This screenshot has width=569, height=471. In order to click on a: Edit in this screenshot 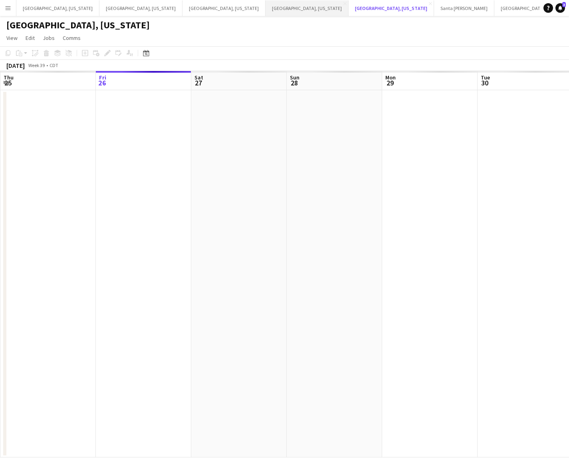, I will do `click(30, 38)`.